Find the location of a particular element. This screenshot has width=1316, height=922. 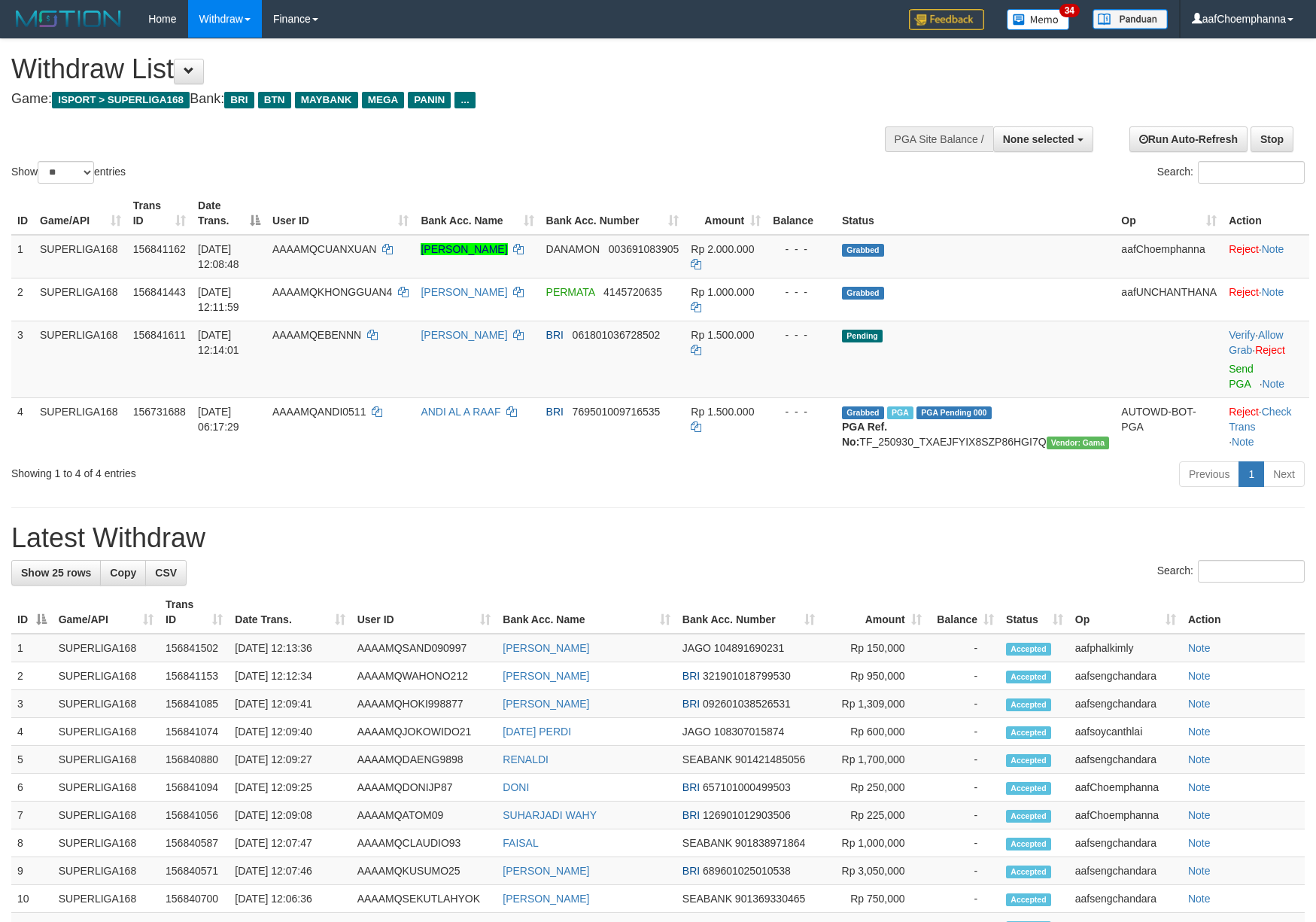

span: AAAAMQKHONGGUAN4 is located at coordinates (332, 292).